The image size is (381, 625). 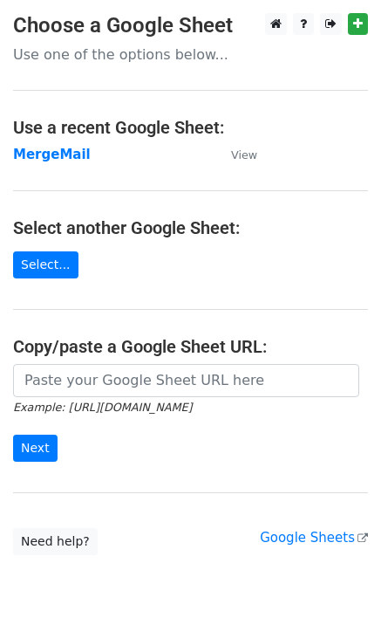 I want to click on a: View, so click(x=236, y=154).